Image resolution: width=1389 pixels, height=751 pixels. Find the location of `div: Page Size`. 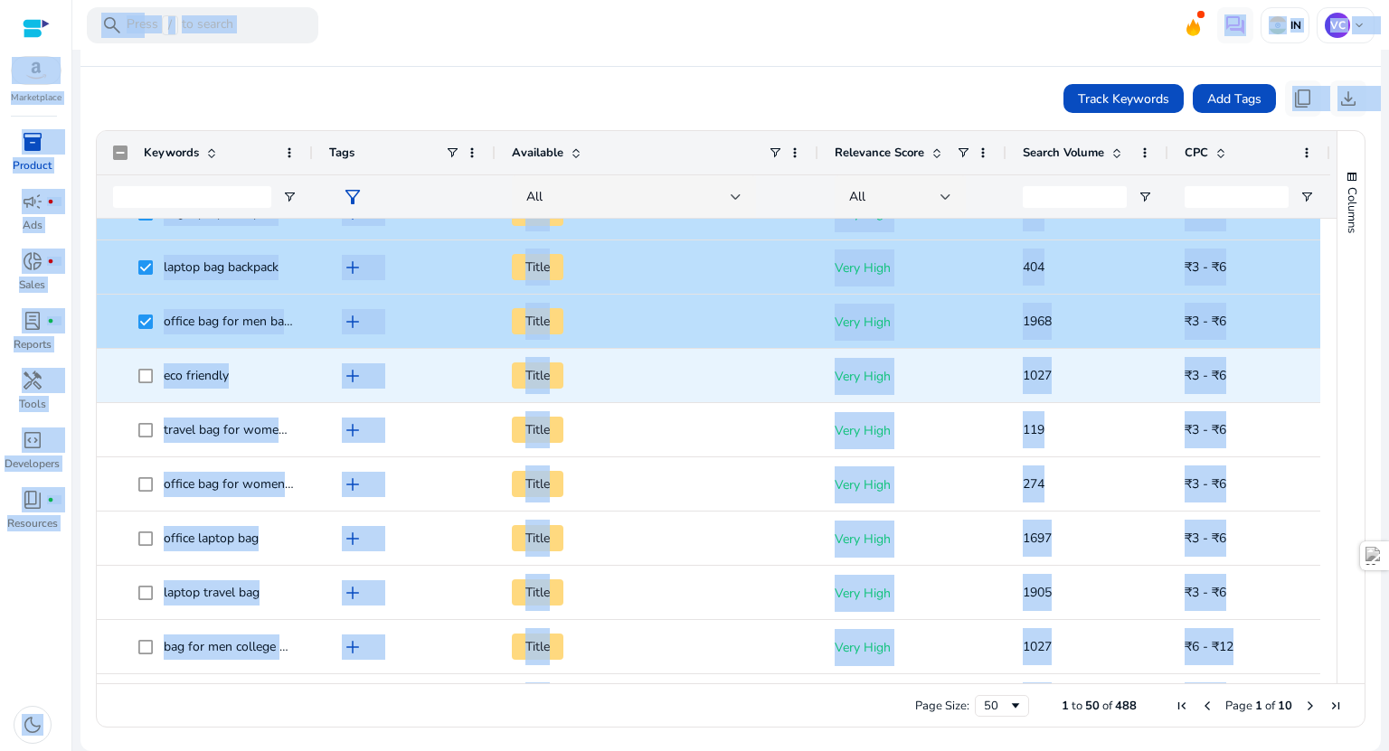

div: Page Size is located at coordinates (1002, 706).